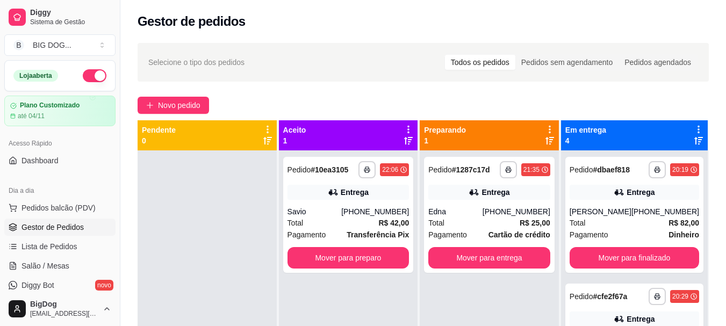  Describe the element at coordinates (59, 208) in the screenshot. I see `span: Pedidos balcão (PDV)` at that location.